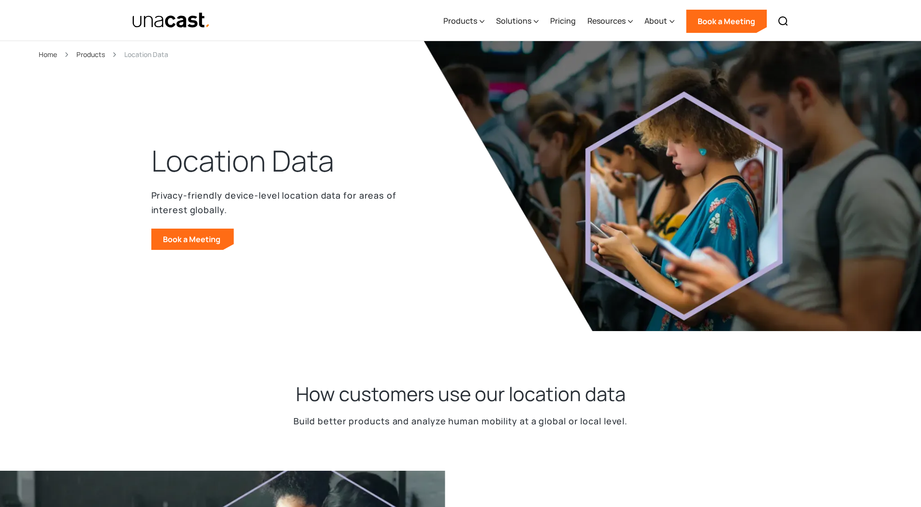 The width and height of the screenshot is (921, 507). I want to click on p: Privacy-friendly device-level location data for areas of interest globally., so click(277, 203).